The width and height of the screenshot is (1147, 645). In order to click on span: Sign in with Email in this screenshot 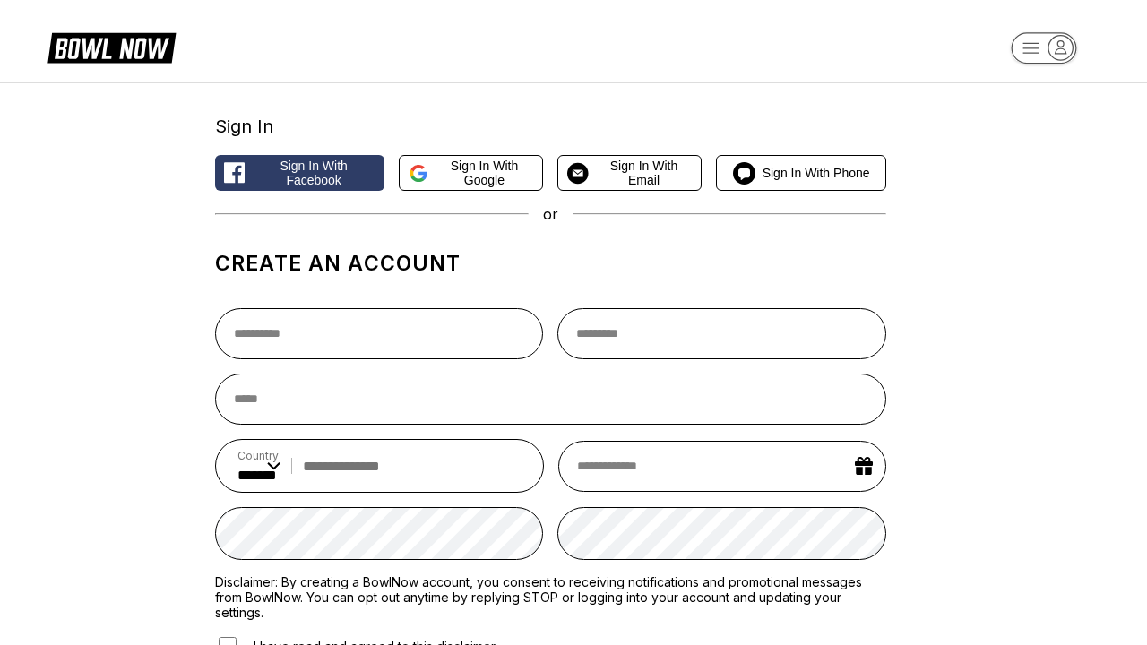, I will do `click(644, 173)`.